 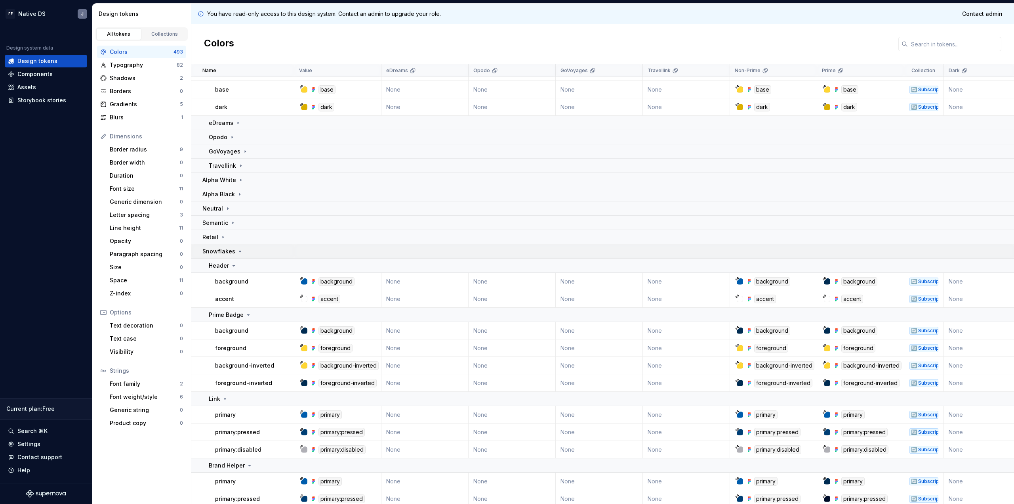 What do you see at coordinates (46, 100) in the screenshot?
I see `a: Storybook stories` at bounding box center [46, 100].